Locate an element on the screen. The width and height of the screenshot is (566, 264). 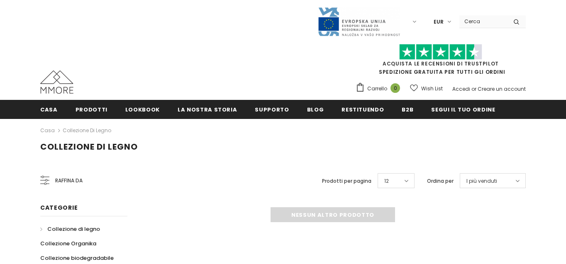
span: Collezione Organika is located at coordinates (68, 244).